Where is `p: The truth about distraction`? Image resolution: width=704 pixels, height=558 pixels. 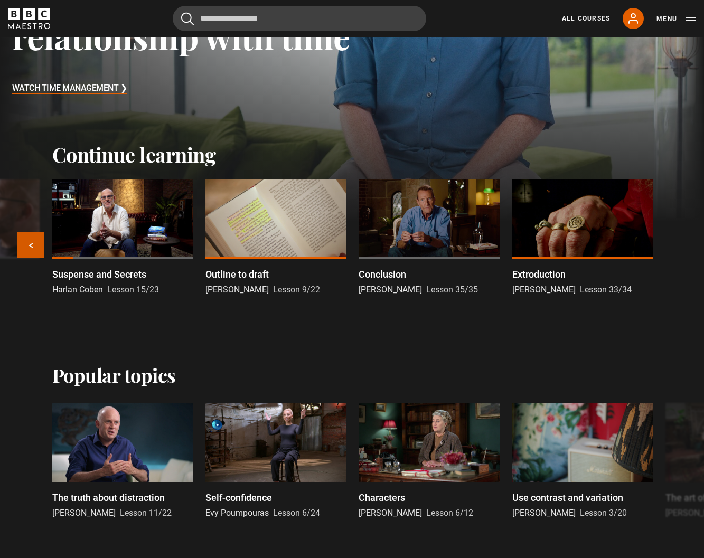
p: The truth about distraction is located at coordinates (108, 497).